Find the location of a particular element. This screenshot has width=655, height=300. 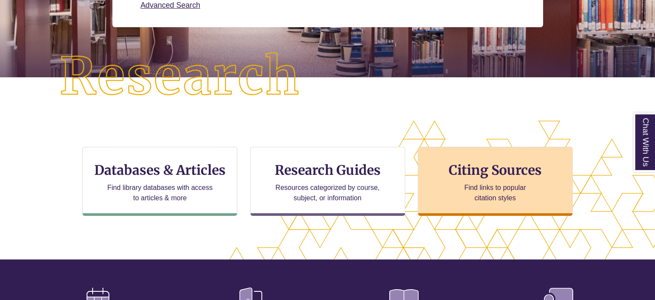

a: Databases & Articles Find library databases with access to articles & more is located at coordinates (160, 181).